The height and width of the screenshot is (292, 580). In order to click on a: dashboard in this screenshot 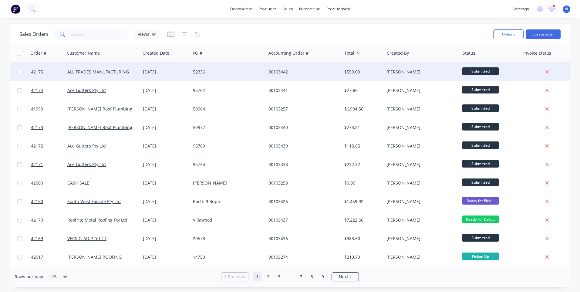, I will do `click(242, 9)`.